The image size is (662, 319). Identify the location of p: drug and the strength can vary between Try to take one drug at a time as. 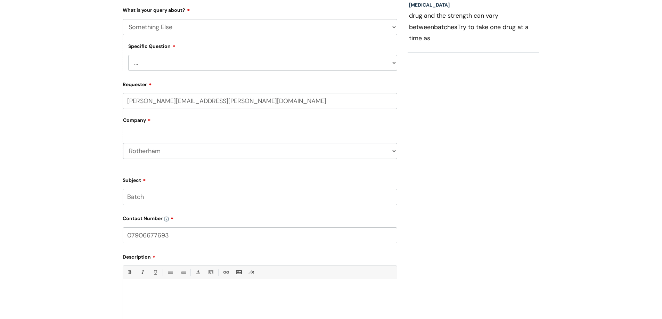
(474, 27).